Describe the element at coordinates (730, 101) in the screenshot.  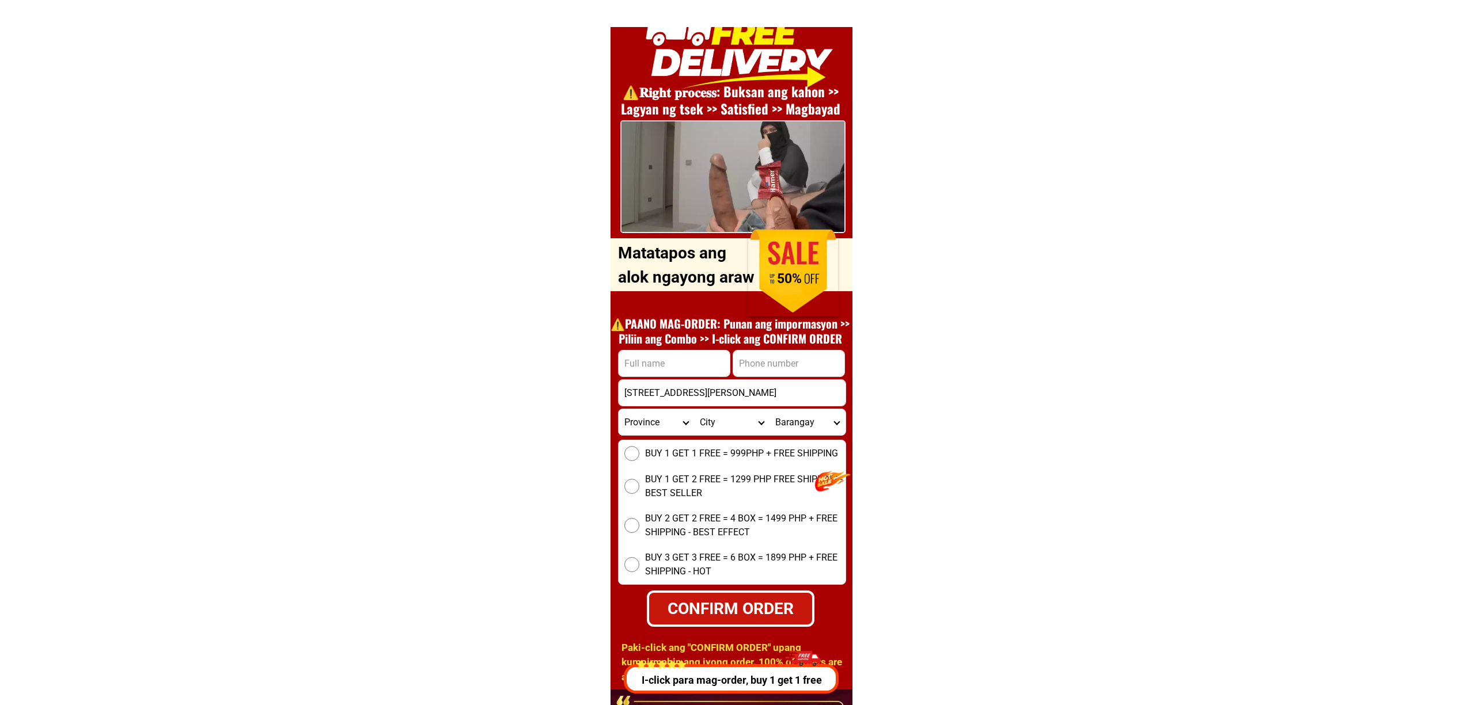
I see `h1: ⚠️️𝐑𝐢𝐠𝐡𝐭 𝐩𝐫𝐨𝐜𝐞𝐬𝐬: Buksan ang kahon >> Lagyan ng tsek >> Satisfied >> Magbayad` at that location.